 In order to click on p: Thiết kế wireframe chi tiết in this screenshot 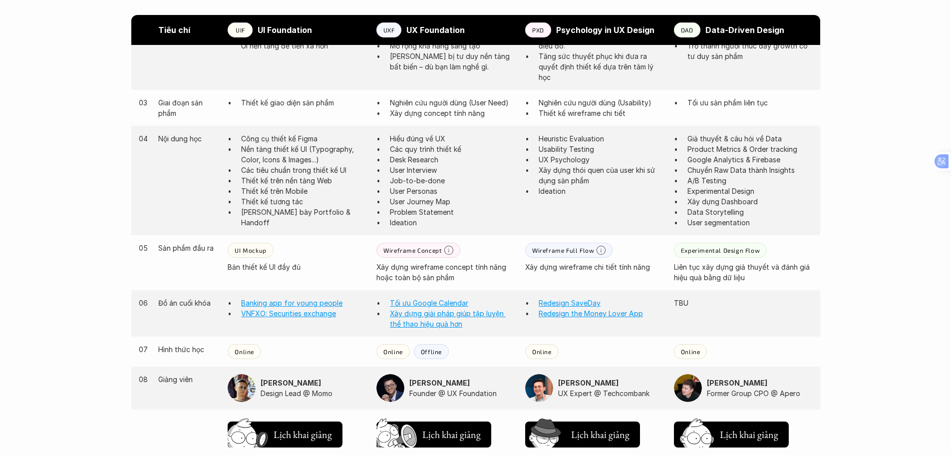, I will do `click(601, 113)`.